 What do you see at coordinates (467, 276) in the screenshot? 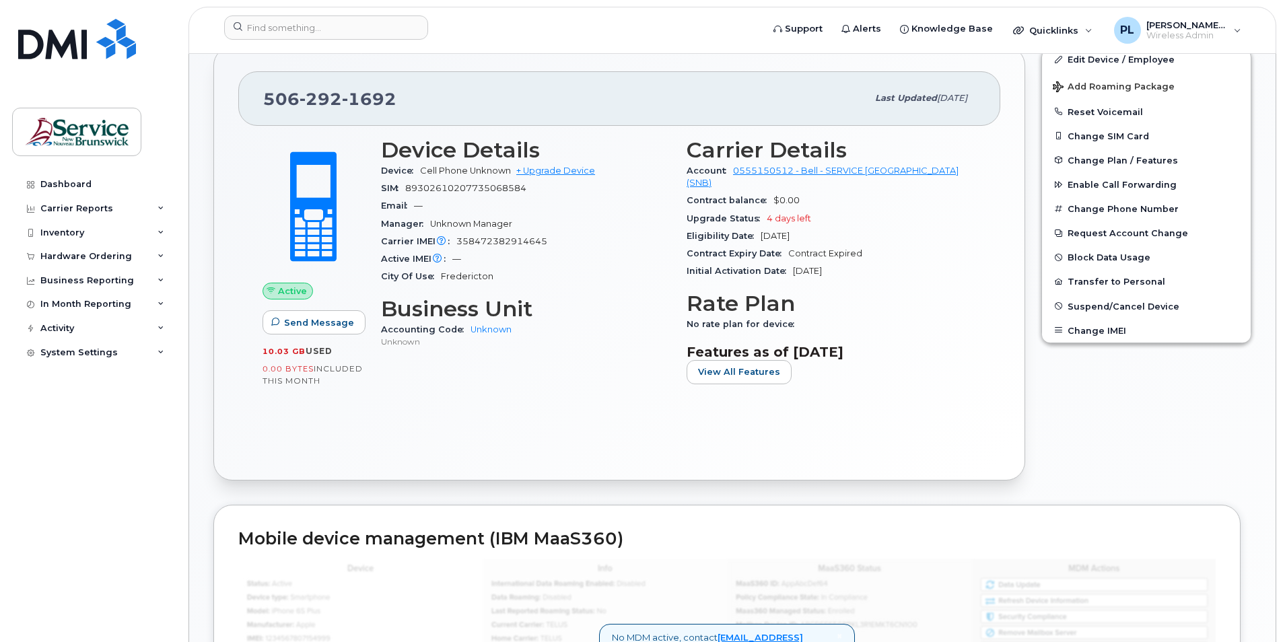
I see `span: Fredericton` at bounding box center [467, 276].